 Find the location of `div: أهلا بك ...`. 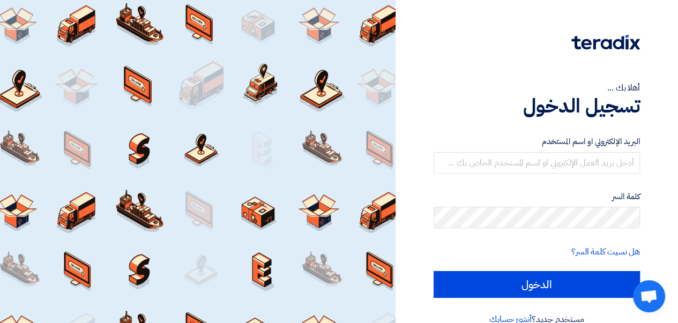

div: أهلا بك ... is located at coordinates (536, 88).